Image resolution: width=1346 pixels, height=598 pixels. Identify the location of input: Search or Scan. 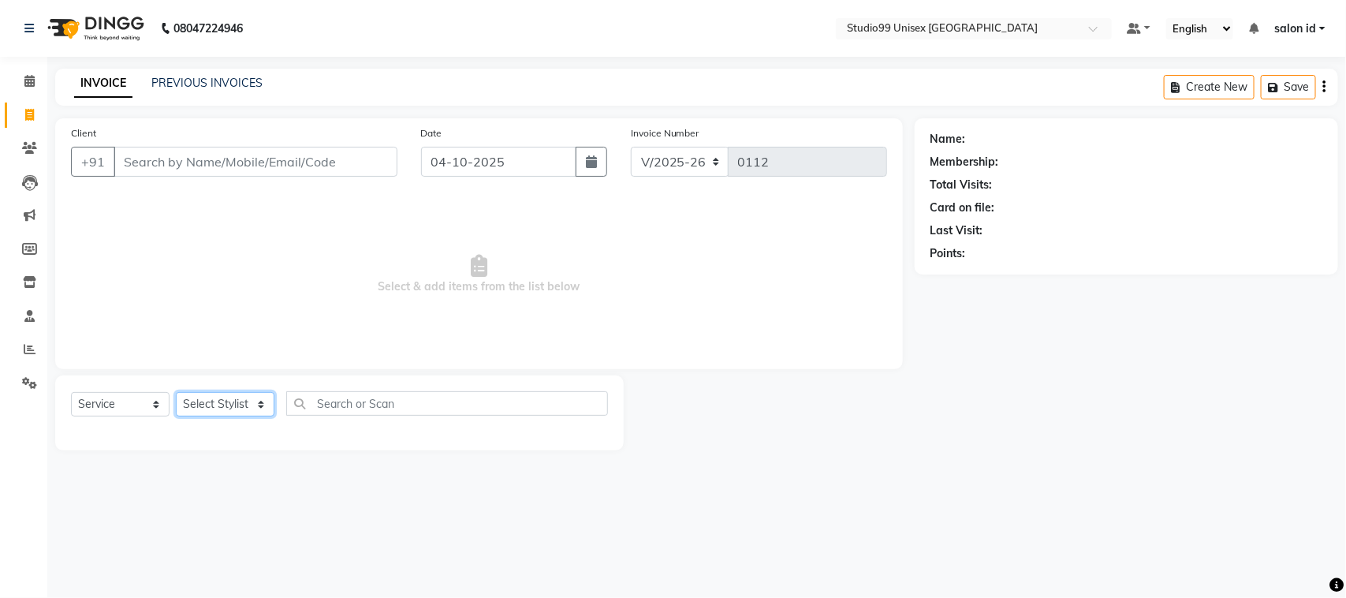
(447, 403).